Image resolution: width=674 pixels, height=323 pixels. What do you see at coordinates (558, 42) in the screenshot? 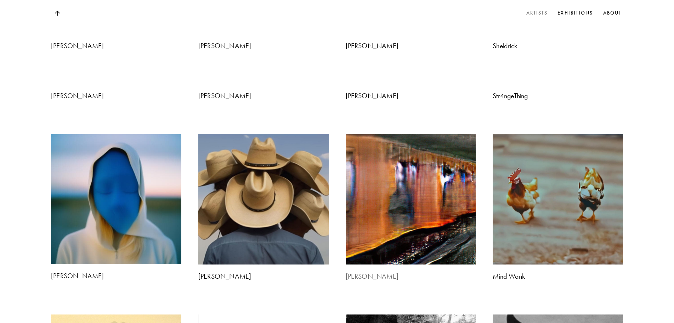
I see `a: Sheldrick` at bounding box center [558, 42].